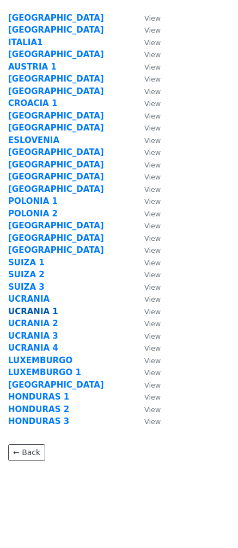 The image size is (238, 548). Describe the element at coordinates (40, 361) in the screenshot. I see `a: LUXEMBURGO` at that location.